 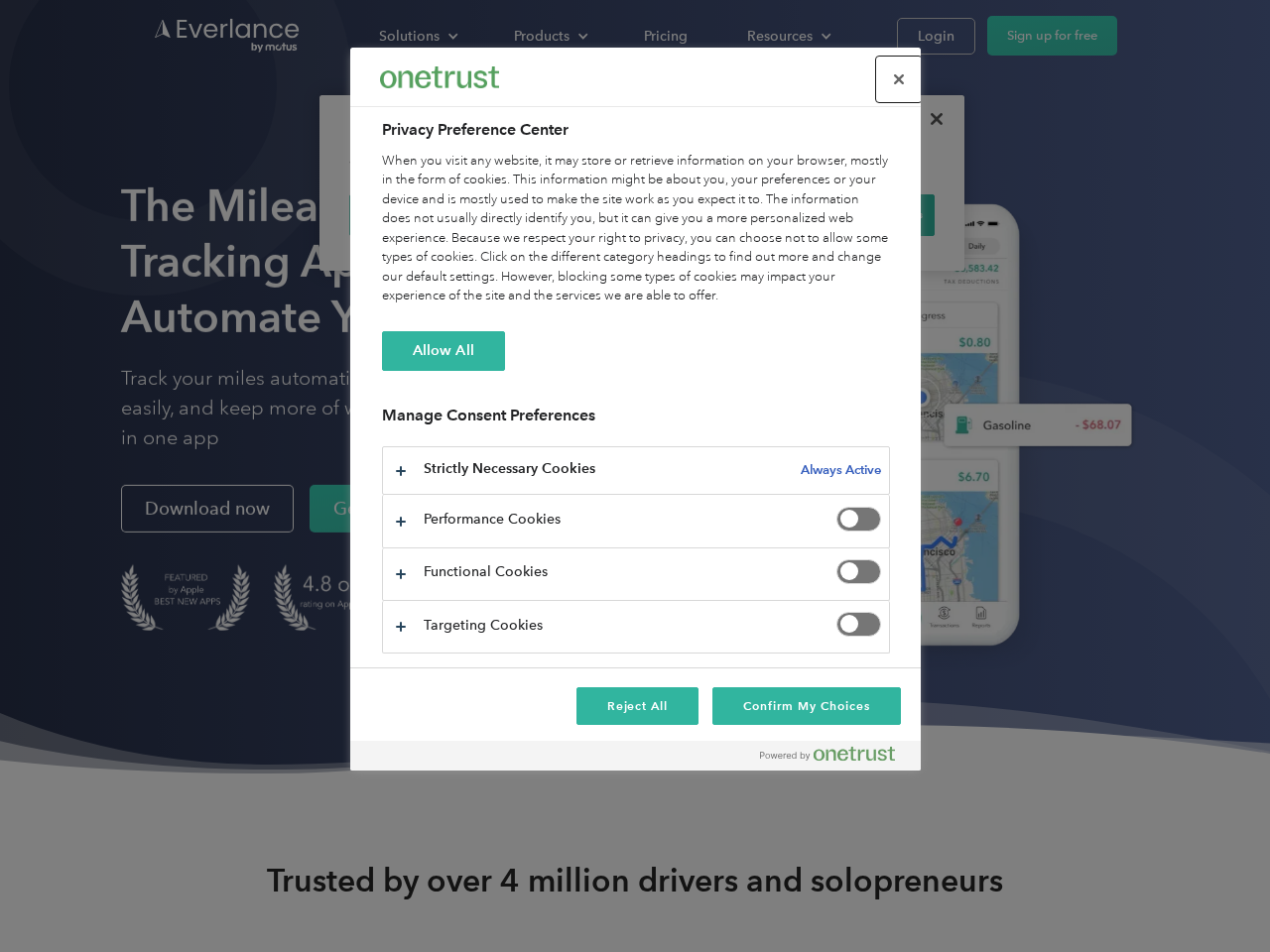 I want to click on img: Powered by OneTrust Opens in a new Tab, so click(x=827, y=753).